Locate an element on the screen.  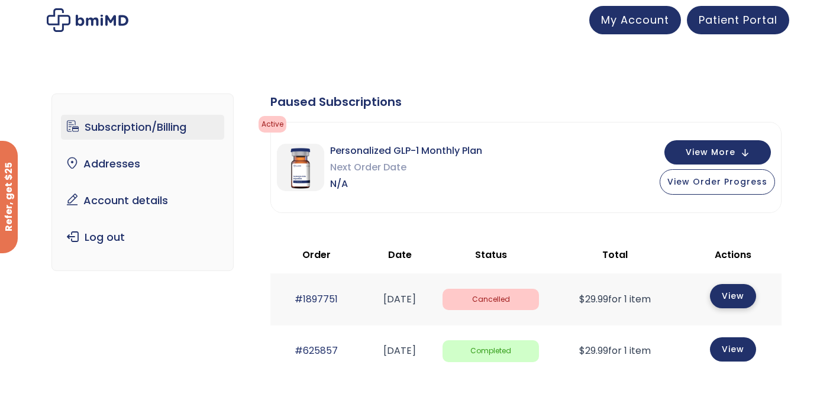
span: Status is located at coordinates (491, 254).